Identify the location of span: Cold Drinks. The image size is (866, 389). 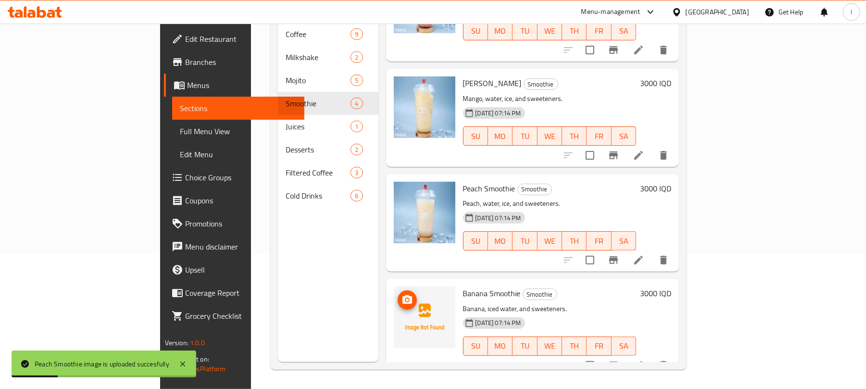
(318, 196).